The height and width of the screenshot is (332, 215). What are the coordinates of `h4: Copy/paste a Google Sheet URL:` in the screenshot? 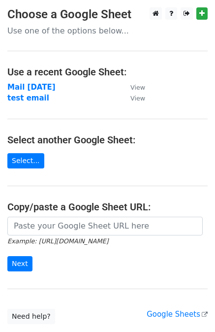 It's located at (107, 207).